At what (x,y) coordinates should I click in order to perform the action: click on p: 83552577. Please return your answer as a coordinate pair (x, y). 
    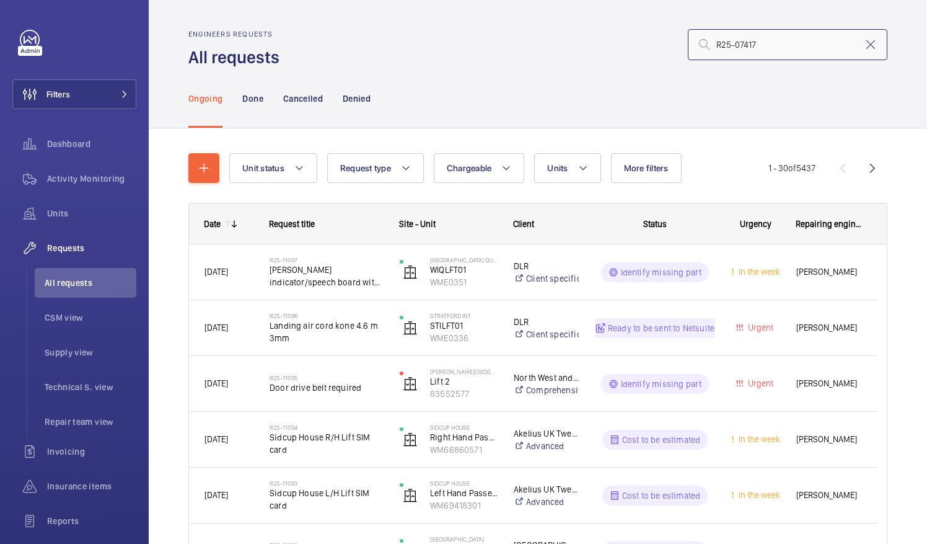
    Looking at the image, I should click on (464, 394).